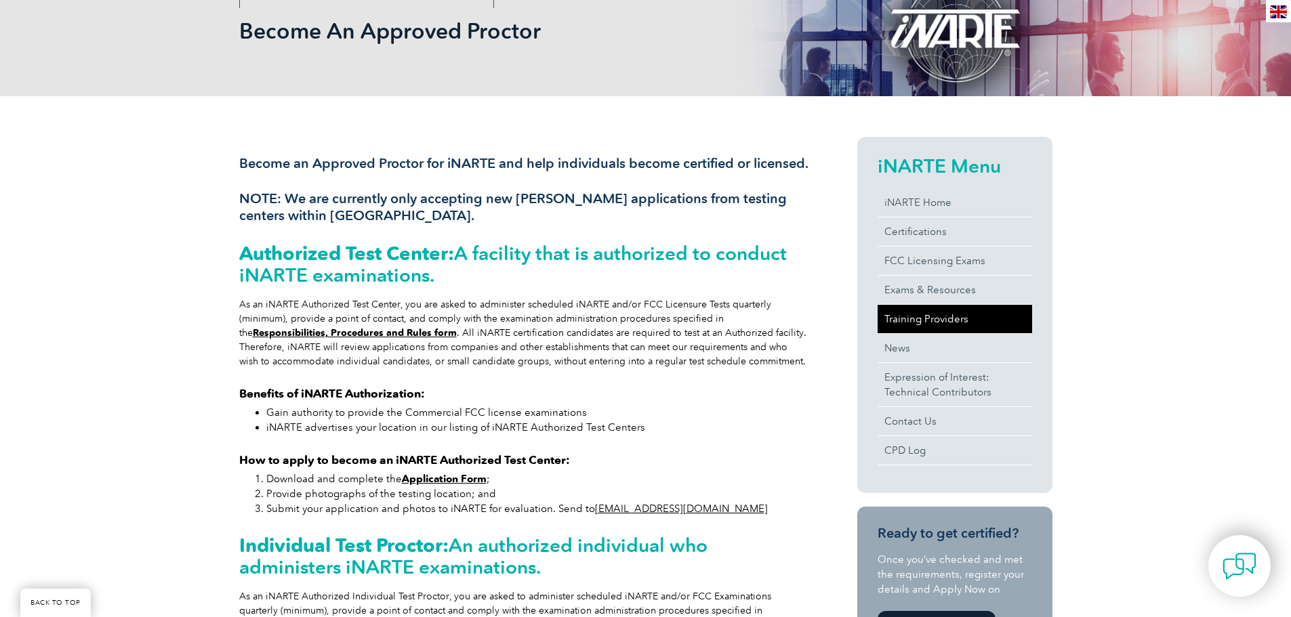  I want to click on h2: A facility that is authorized to conduct iNARTE examinations., so click(524, 264).